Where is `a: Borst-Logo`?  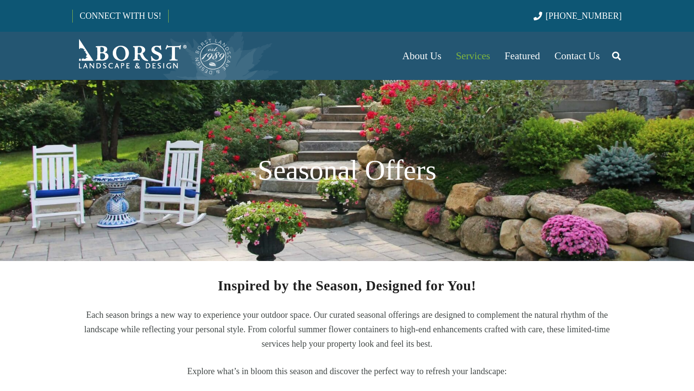 a: Borst-Logo is located at coordinates (152, 56).